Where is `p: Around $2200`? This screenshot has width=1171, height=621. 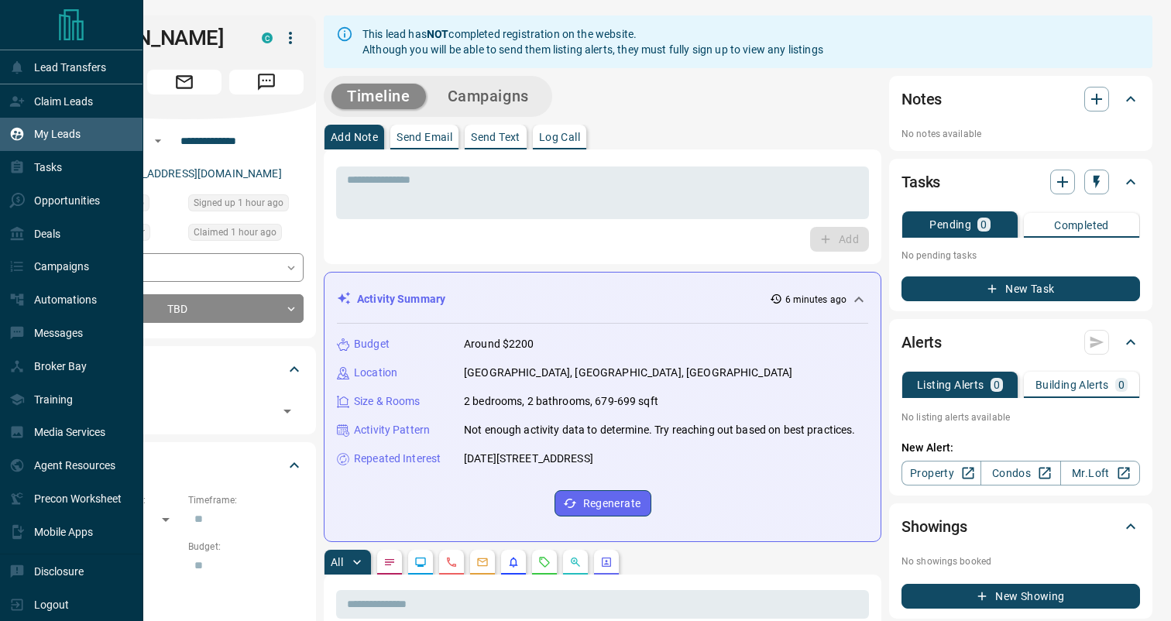 p: Around $2200 is located at coordinates (499, 344).